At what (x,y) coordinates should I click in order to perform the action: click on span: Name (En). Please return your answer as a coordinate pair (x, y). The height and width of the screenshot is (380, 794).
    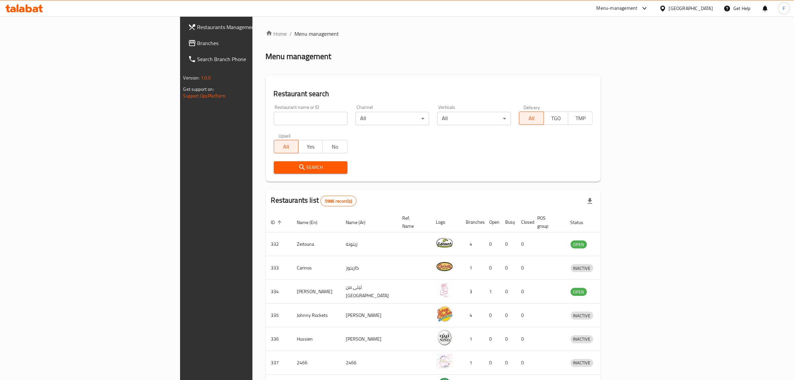
    Looking at the image, I should click on (312, 222).